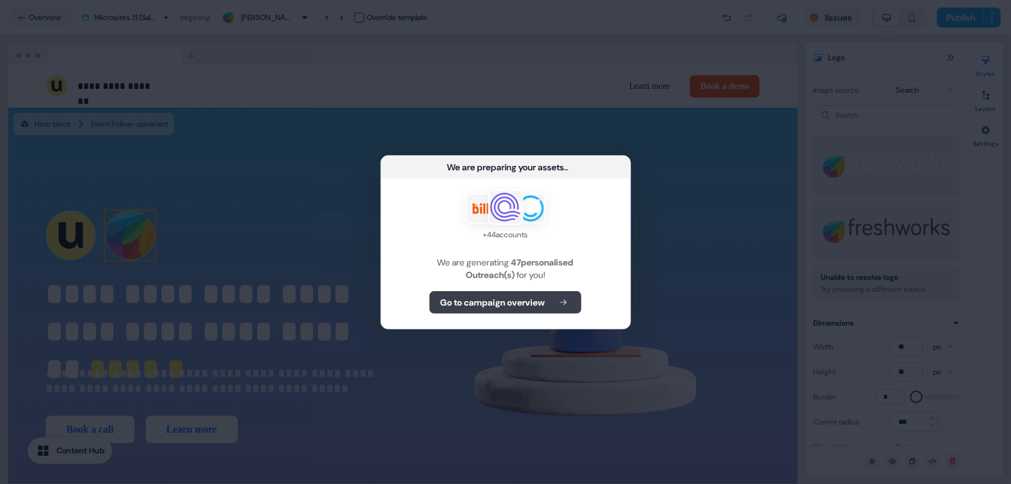 The image size is (1011, 484). Describe the element at coordinates (505, 167) in the screenshot. I see `div: We are preparing your assets` at that location.